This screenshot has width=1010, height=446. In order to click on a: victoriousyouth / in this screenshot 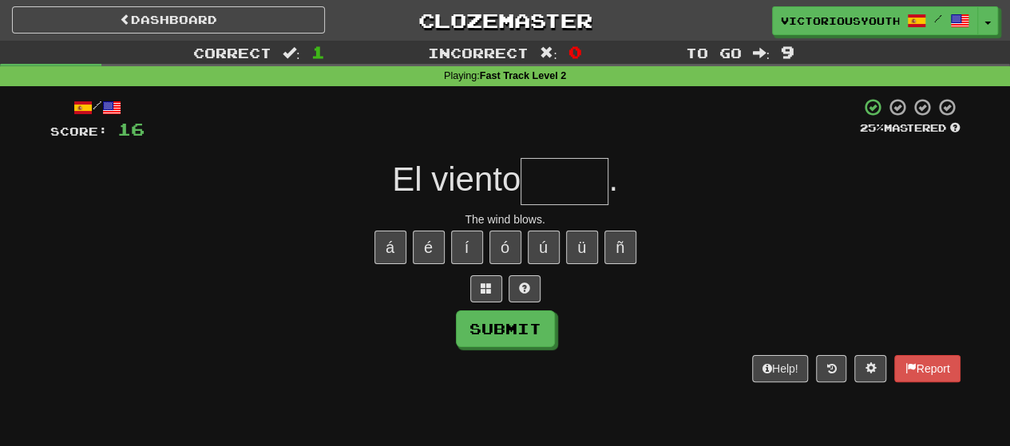, I will do `click(875, 21)`.